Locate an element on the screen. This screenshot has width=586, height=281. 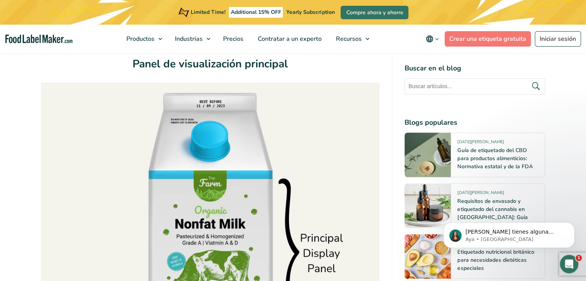
a: Industrias is located at coordinates (191, 39).